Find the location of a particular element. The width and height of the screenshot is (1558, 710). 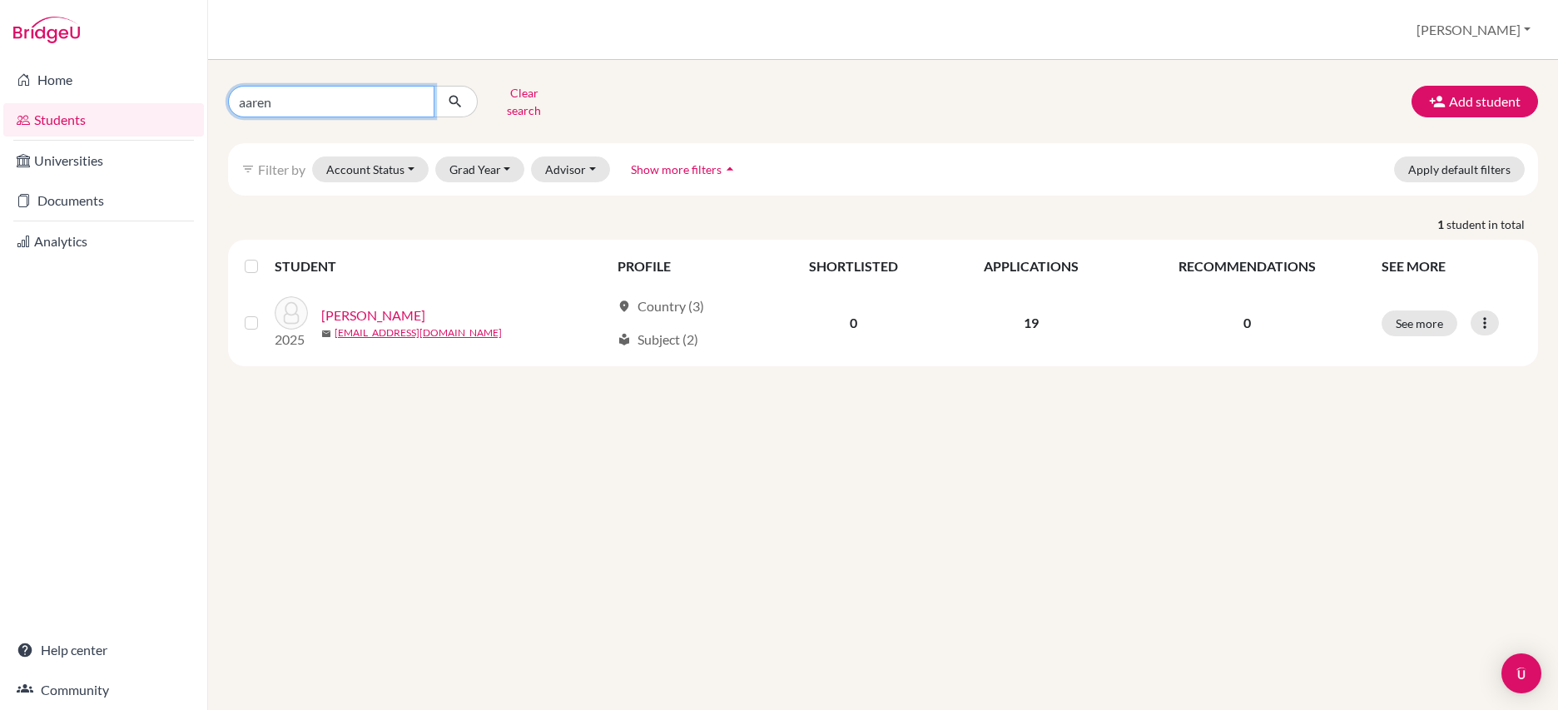

div: Country (3) is located at coordinates (661, 306).